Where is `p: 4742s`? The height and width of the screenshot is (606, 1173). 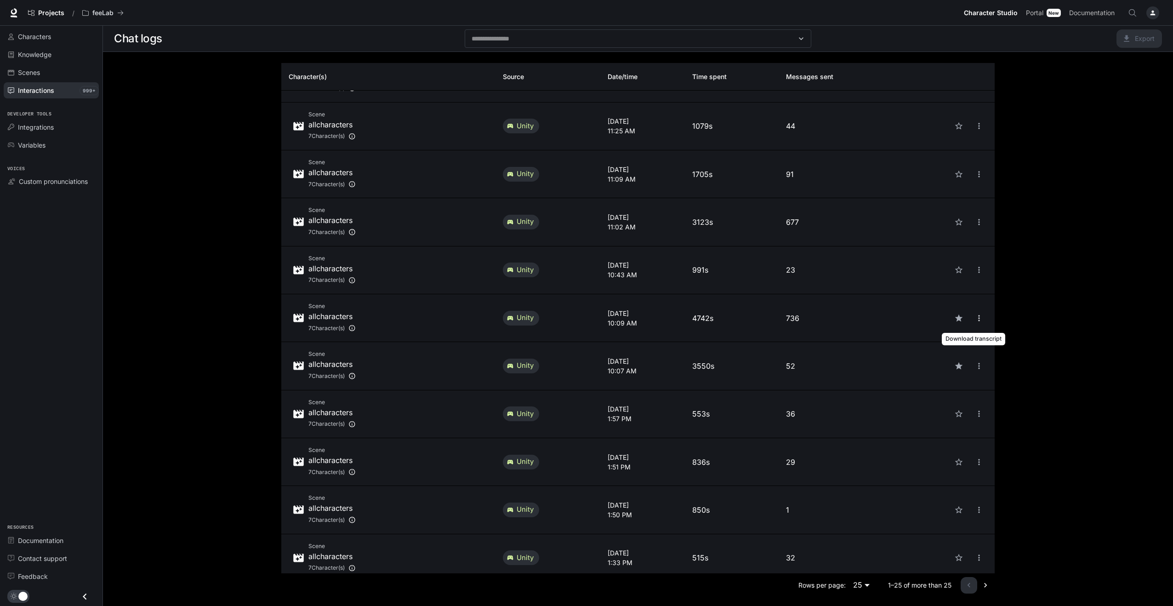 p: 4742s is located at coordinates (731, 318).